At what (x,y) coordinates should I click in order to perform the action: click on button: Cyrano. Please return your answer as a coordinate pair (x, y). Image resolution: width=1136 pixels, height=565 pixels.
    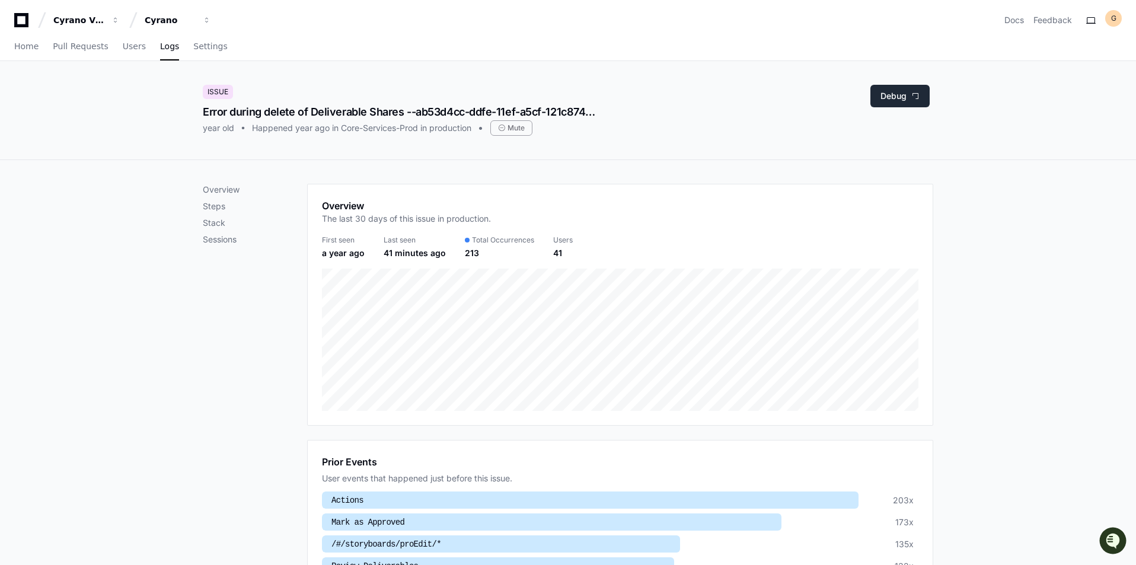
    Looking at the image, I should click on (178, 20).